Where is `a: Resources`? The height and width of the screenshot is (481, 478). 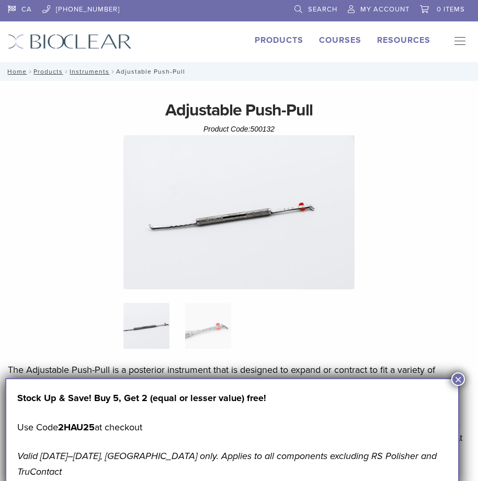 a: Resources is located at coordinates (403, 40).